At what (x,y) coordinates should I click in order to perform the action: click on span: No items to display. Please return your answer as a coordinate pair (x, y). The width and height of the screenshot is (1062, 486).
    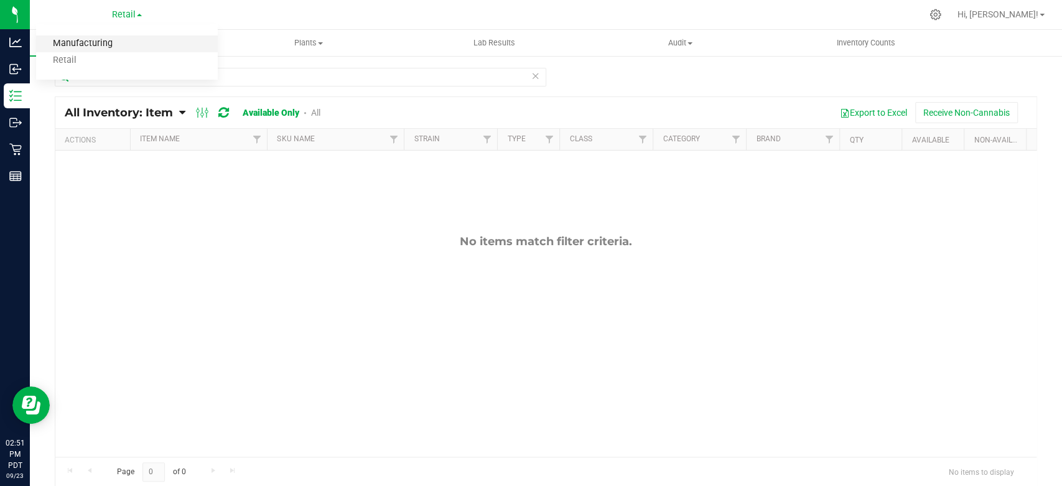
    Looking at the image, I should click on (981, 472).